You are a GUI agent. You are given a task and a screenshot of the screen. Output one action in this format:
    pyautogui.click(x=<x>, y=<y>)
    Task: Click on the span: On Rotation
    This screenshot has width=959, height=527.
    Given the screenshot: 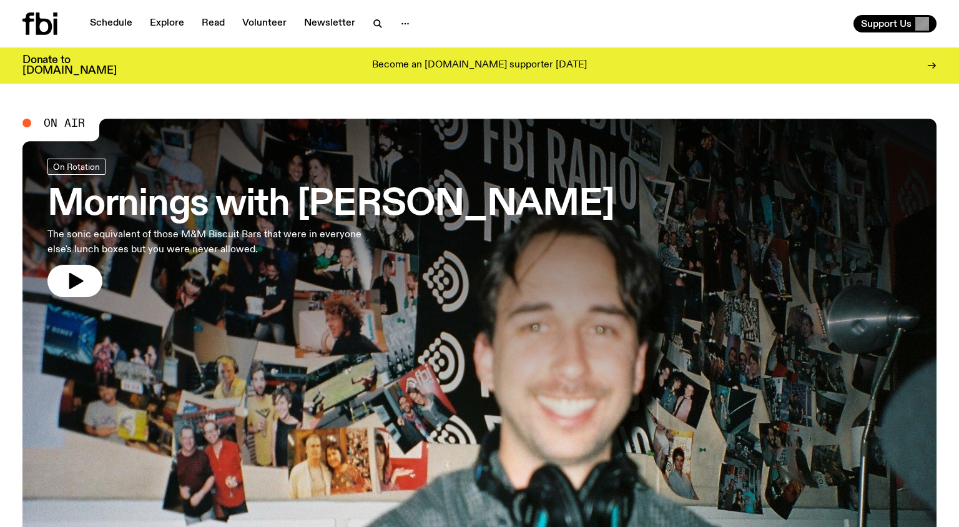 What is the action you would take?
    pyautogui.click(x=76, y=166)
    